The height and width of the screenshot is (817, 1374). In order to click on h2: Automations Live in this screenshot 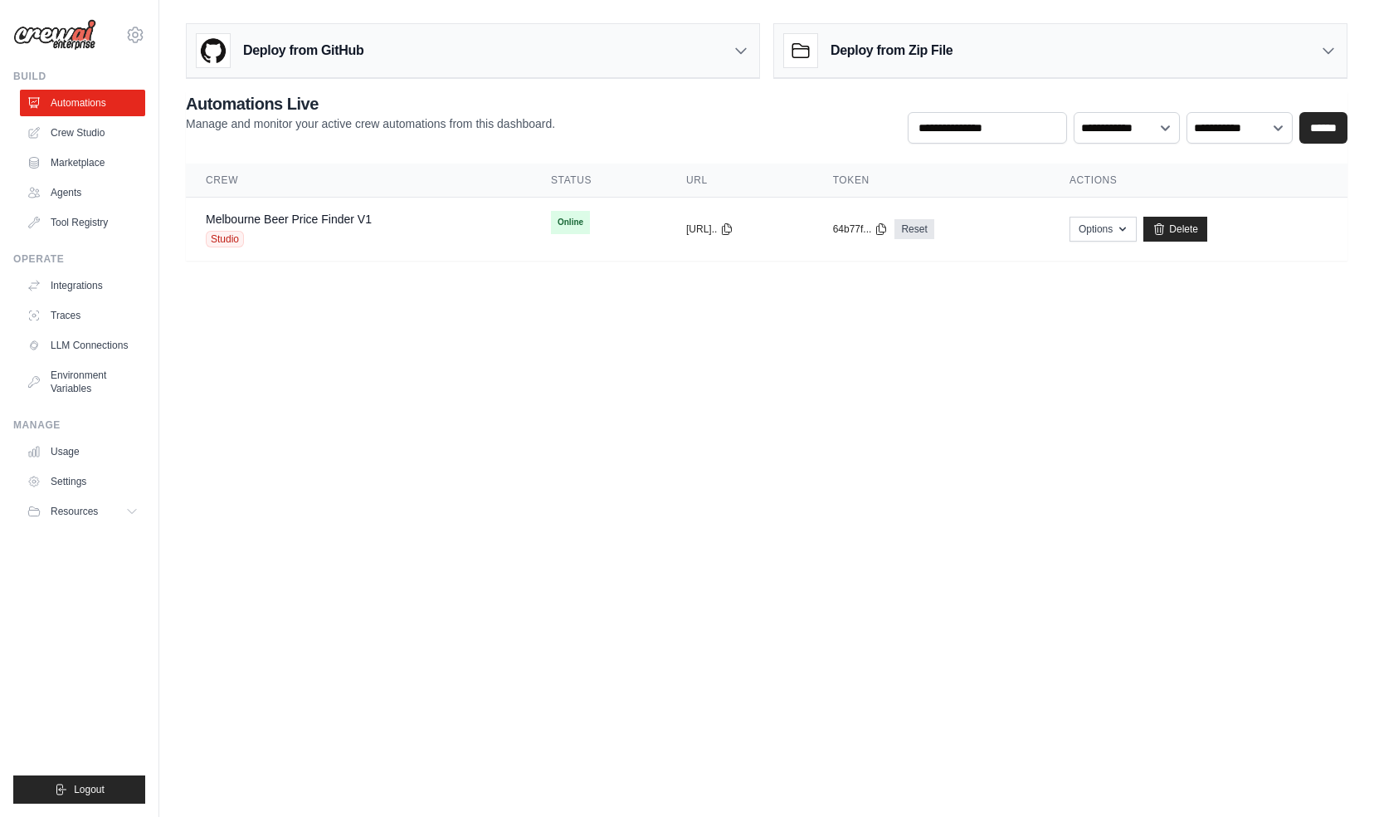, I will do `click(370, 104)`.